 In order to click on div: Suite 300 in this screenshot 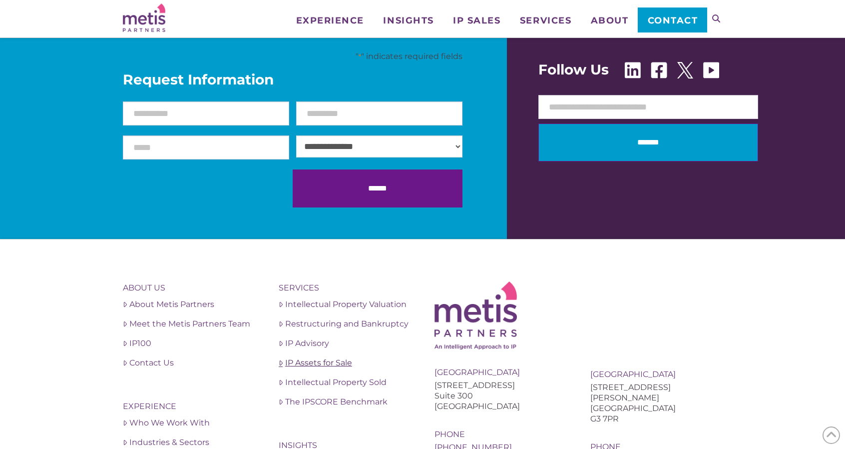, I will do `click(501, 395)`.